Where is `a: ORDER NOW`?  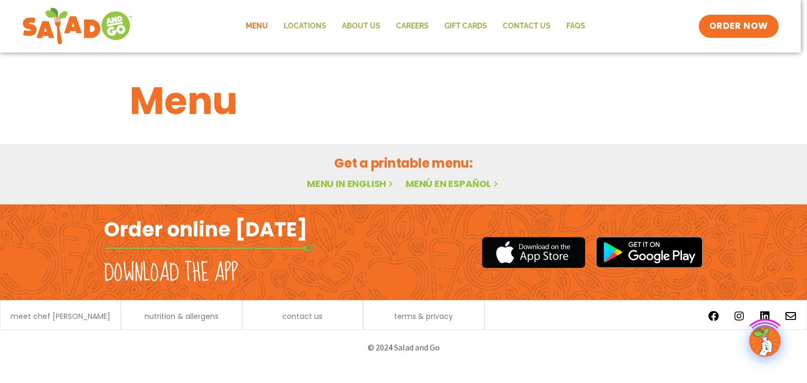 a: ORDER NOW is located at coordinates (739, 26).